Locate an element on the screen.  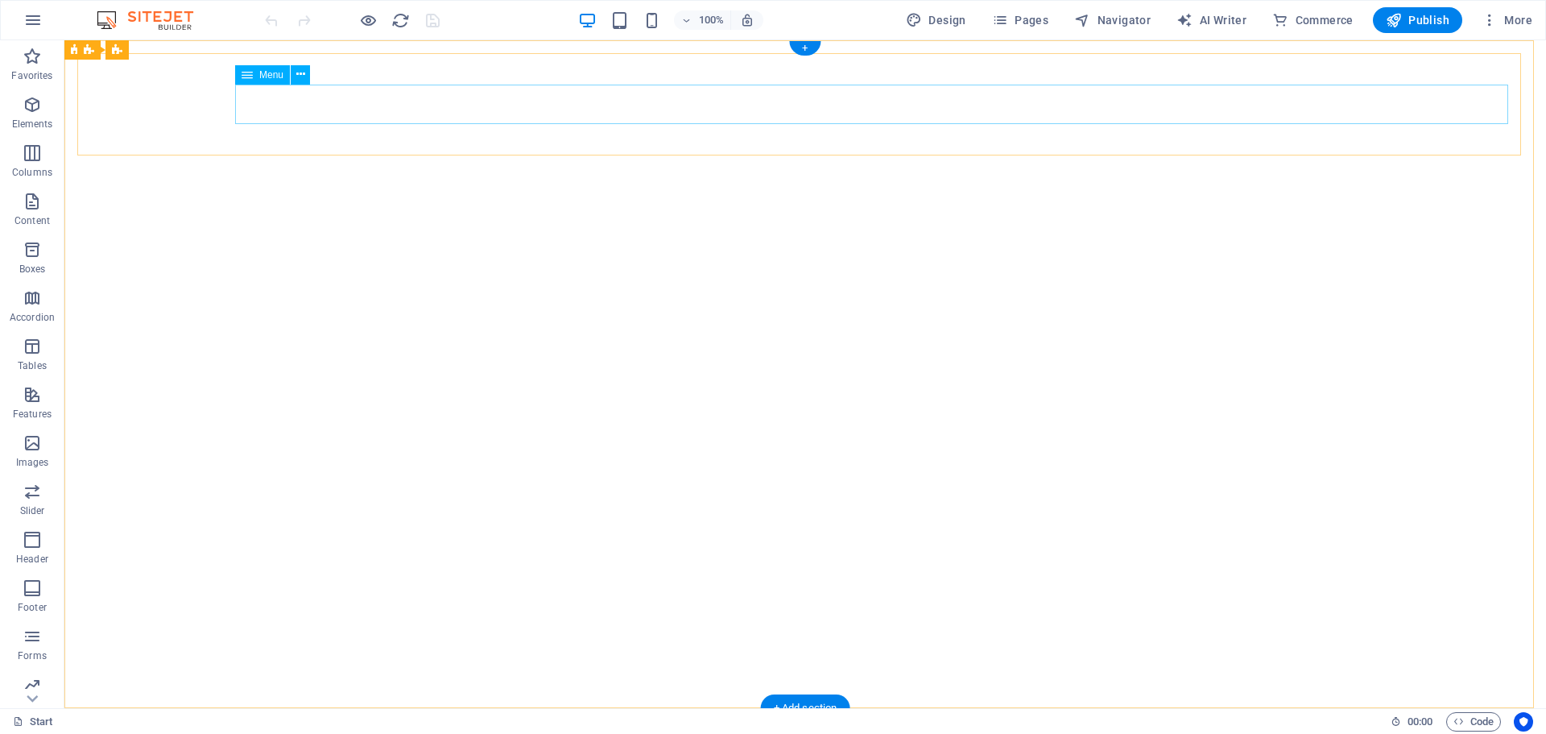
button: Commerce is located at coordinates (1313, 20).